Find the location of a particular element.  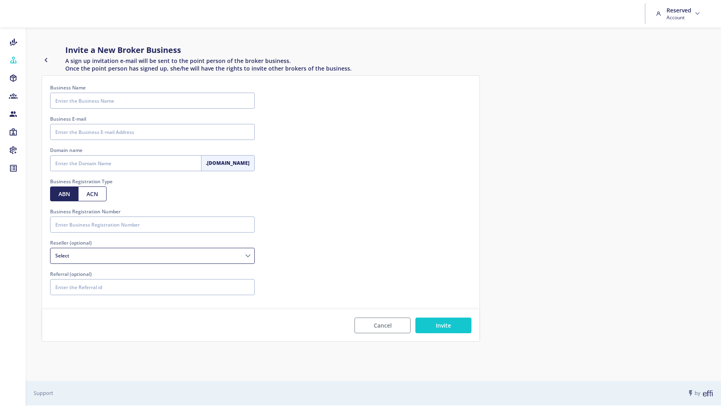

a: Reserved Account is located at coordinates (679, 14).